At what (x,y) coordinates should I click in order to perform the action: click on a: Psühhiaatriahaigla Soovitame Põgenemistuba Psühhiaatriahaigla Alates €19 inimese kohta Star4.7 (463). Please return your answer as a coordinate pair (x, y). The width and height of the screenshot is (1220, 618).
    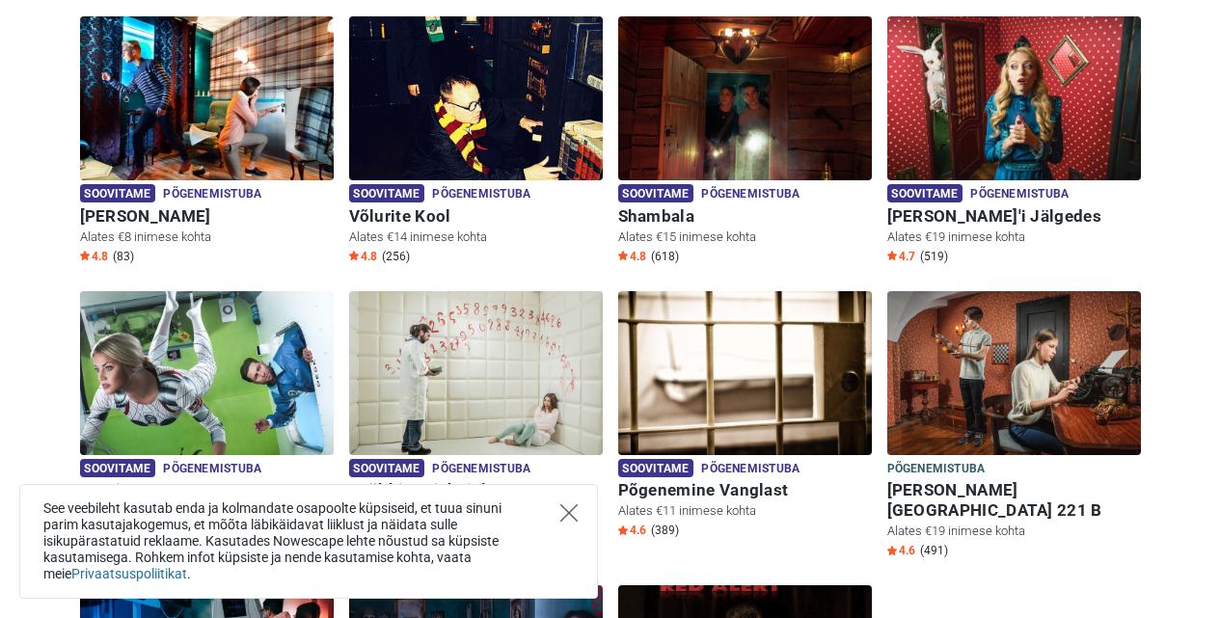
    Looking at the image, I should click on (475, 417).